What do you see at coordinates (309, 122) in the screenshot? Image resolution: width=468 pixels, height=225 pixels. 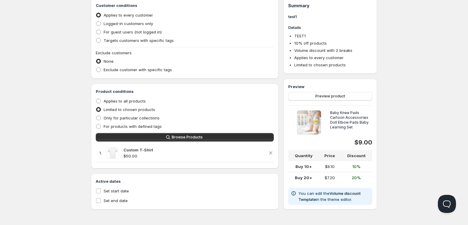 I see `img: Baby Knee Pads Cartoon Accessories Doll Elbow Pads Baby Learning Set` at bounding box center [309, 122].